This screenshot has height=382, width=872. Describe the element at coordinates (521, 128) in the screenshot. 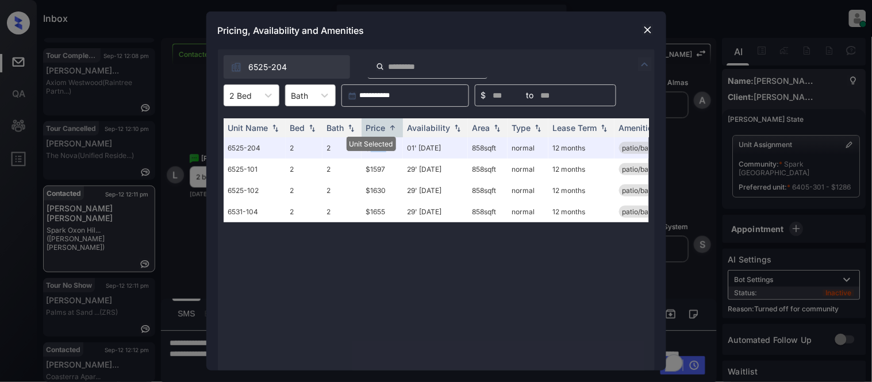

I see `div: Type` at that location.